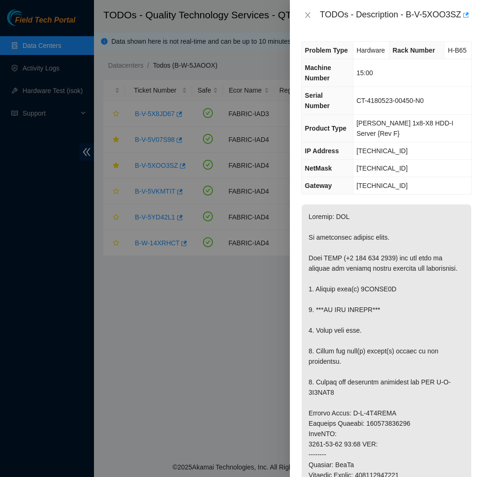 Image resolution: width=483 pixels, height=477 pixels. I want to click on span: Serial Number, so click(317, 101).